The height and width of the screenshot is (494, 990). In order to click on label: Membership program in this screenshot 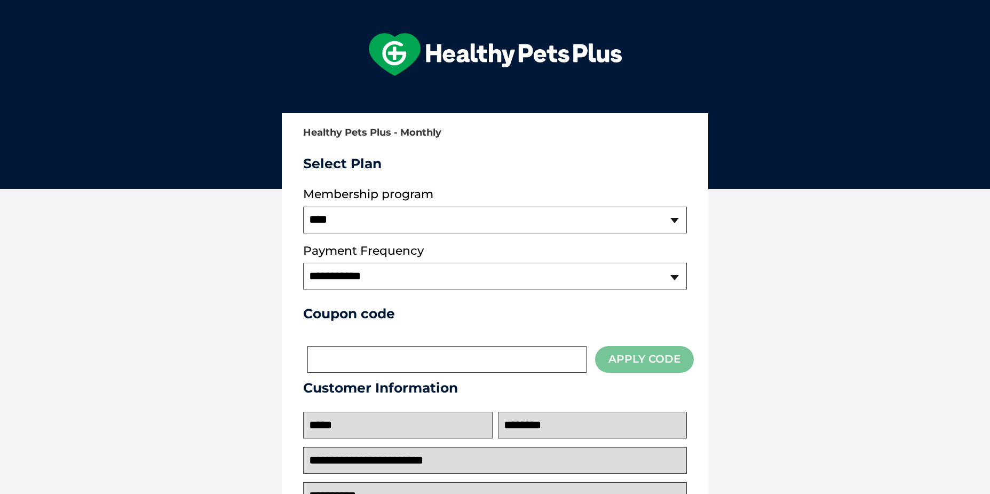, I will do `click(495, 194)`.